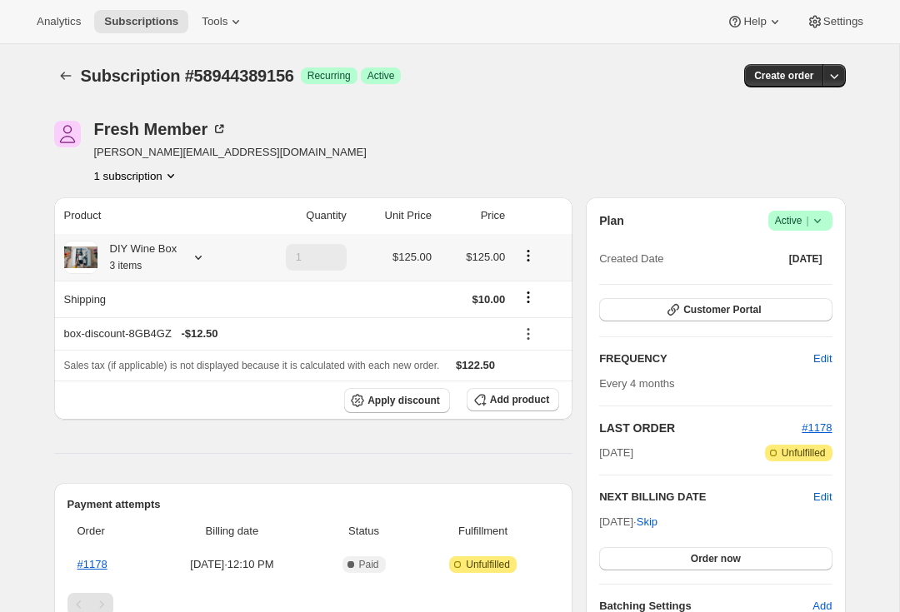  What do you see at coordinates (369, 565) in the screenshot?
I see `span: Paid` at bounding box center [369, 565].